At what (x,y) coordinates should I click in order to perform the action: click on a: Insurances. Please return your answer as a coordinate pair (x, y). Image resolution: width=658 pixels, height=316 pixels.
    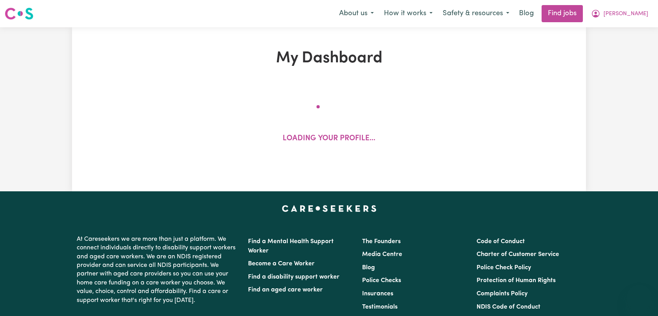
    Looking at the image, I should click on (378, 294).